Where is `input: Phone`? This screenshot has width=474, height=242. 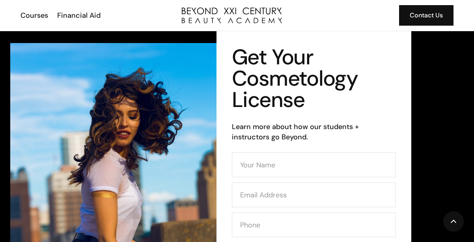 input: Phone is located at coordinates (314, 225).